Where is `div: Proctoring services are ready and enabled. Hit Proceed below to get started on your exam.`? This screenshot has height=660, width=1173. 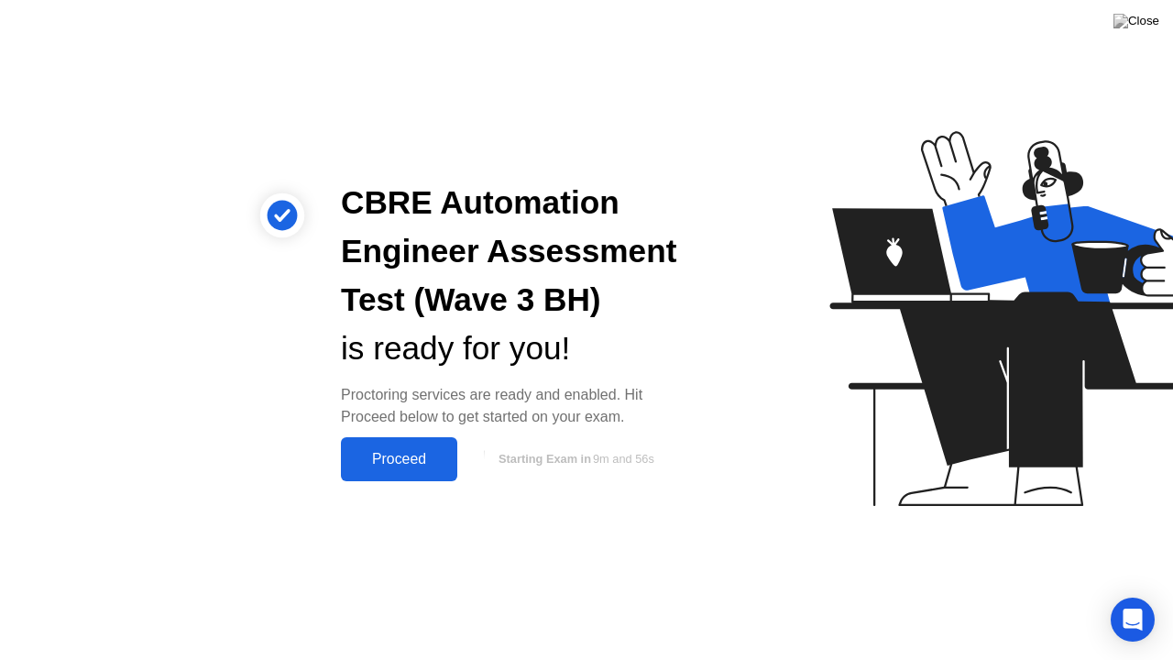 div: Proctoring services are ready and enabled. Hit Proceed below to get started on your exam. is located at coordinates (511, 406).